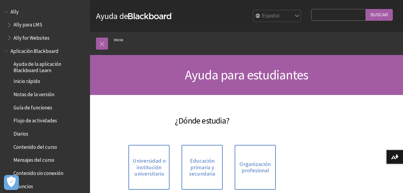 The width and height of the screenshot is (403, 193). What do you see at coordinates (134, 16) in the screenshot?
I see `a: Ayuda deBlackboard` at bounding box center [134, 16].